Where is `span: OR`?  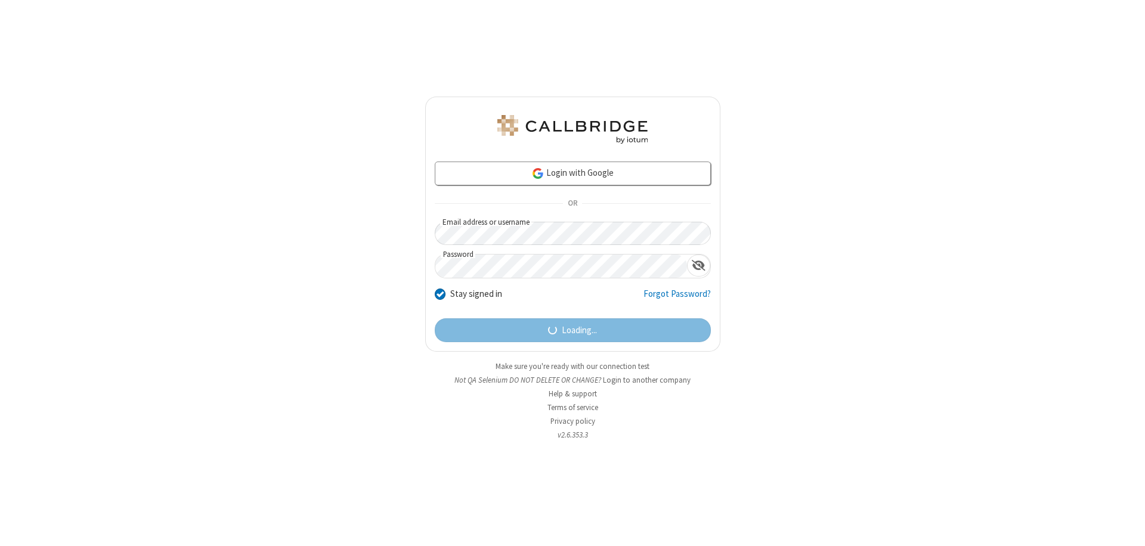 span: OR is located at coordinates (572, 204).